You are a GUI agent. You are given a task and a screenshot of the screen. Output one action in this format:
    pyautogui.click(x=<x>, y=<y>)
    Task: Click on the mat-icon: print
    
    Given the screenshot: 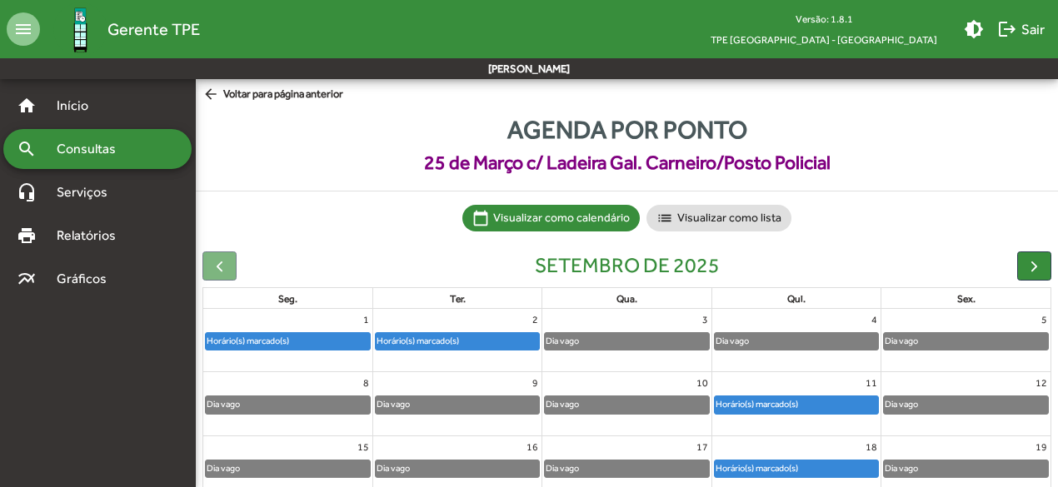 What is the action you would take?
    pyautogui.click(x=27, y=236)
    